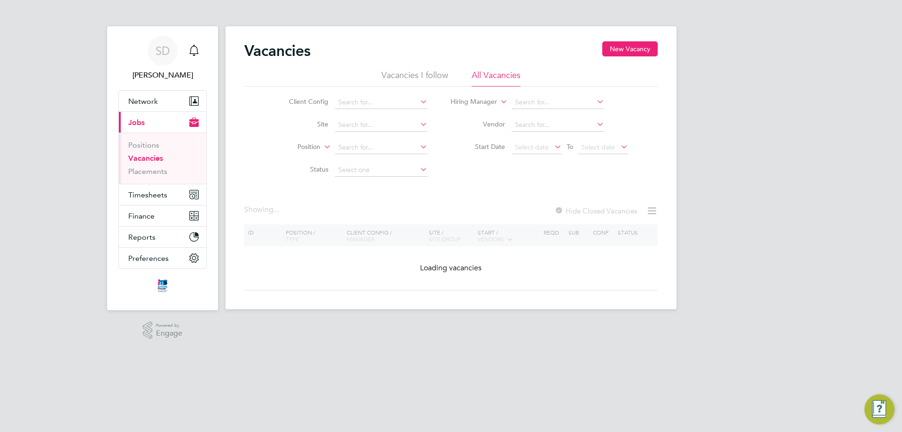  I want to click on span: To, so click(570, 147).